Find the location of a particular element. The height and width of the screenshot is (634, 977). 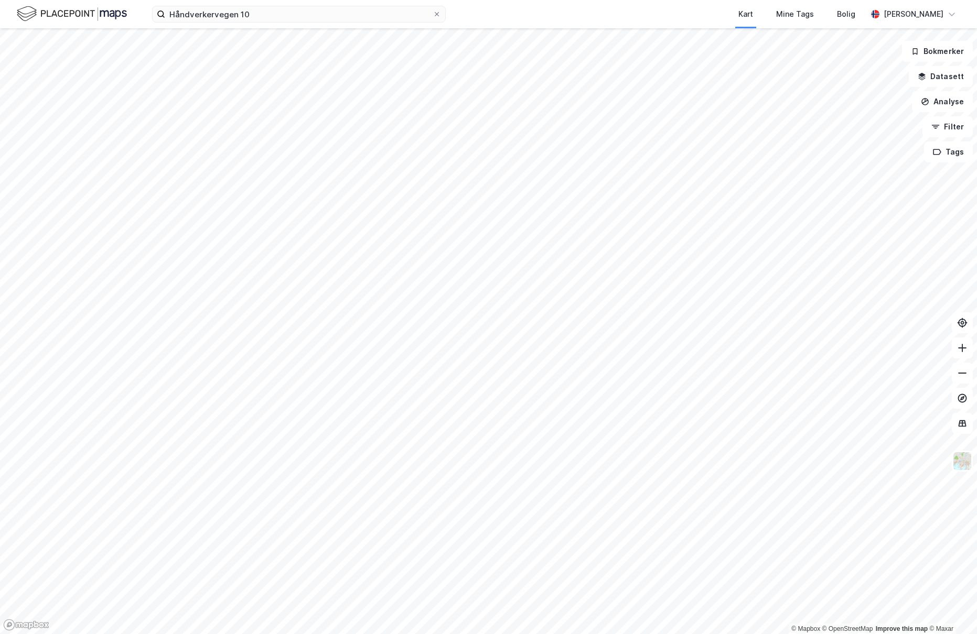

button: Tags is located at coordinates (948, 152).